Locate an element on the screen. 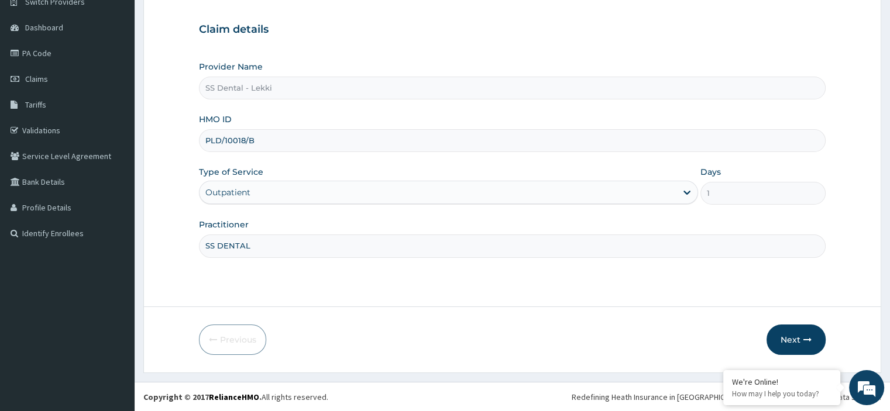 The image size is (890, 411). label: Provider Name is located at coordinates (231, 67).